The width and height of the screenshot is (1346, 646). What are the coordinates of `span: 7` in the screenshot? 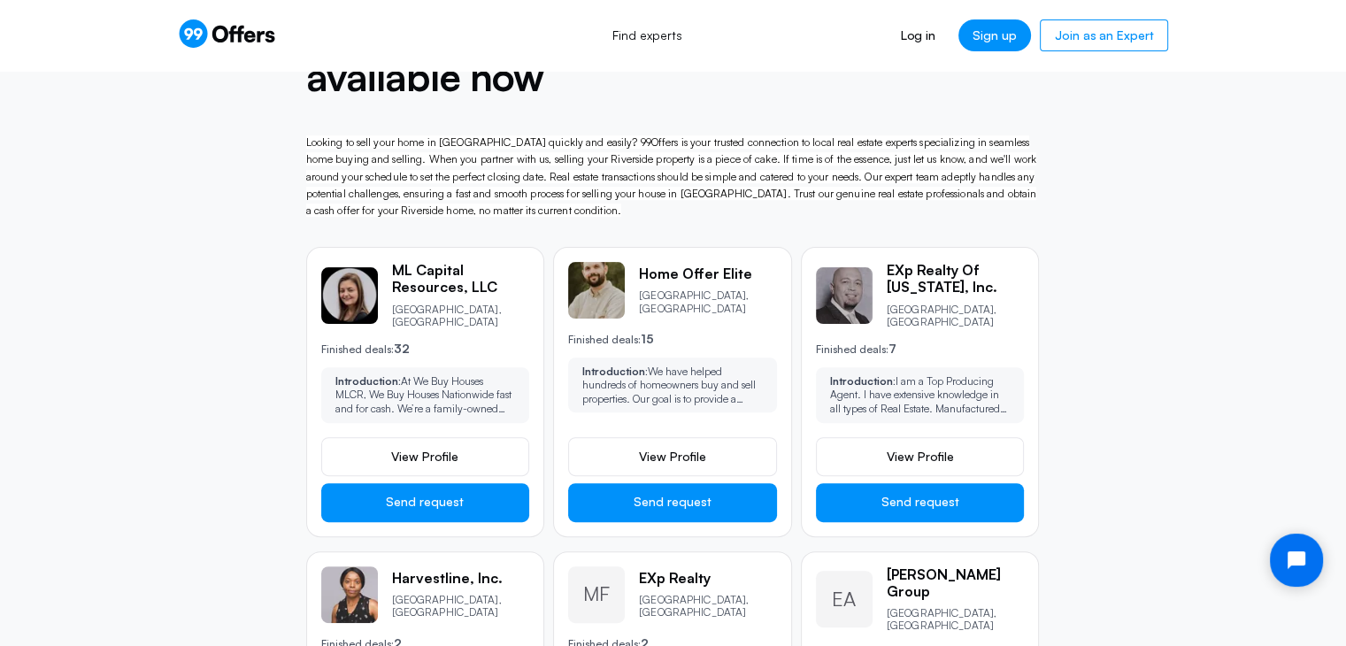 It's located at (892, 348).